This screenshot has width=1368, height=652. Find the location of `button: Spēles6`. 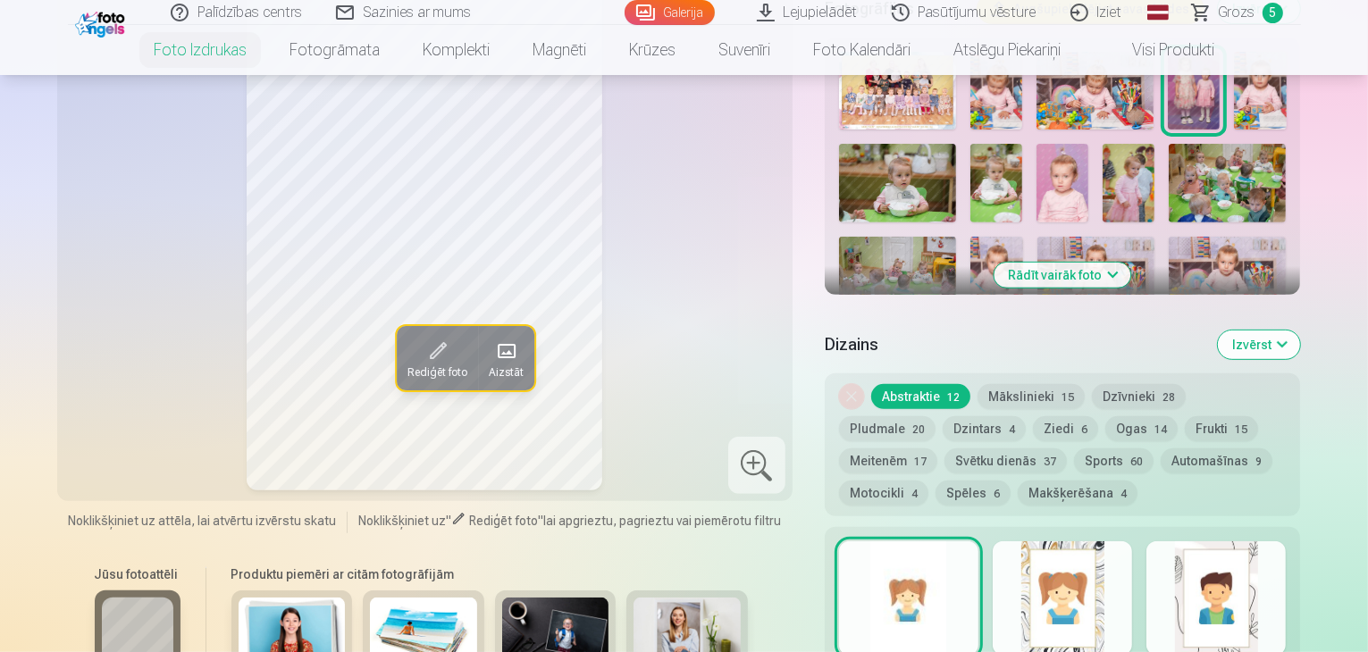

button: Spēles6 is located at coordinates (973, 493).